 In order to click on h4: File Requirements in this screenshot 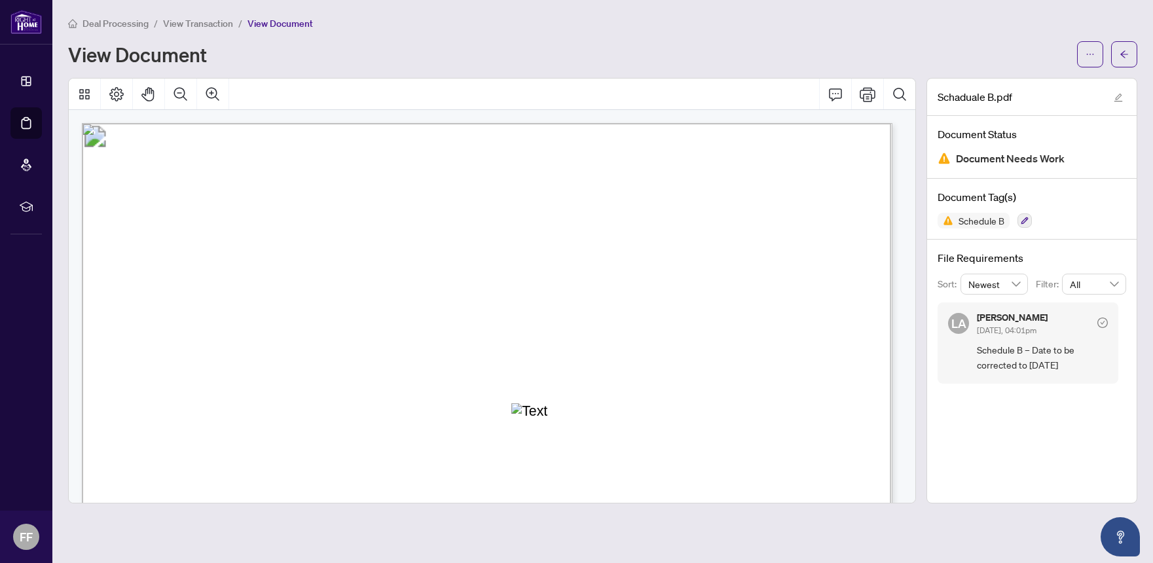, I will do `click(1032, 258)`.